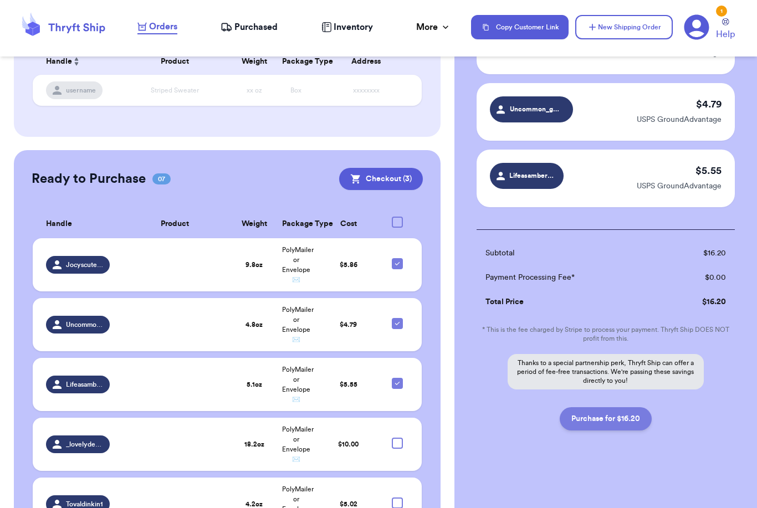 Image resolution: width=757 pixels, height=508 pixels. What do you see at coordinates (606, 419) in the screenshot?
I see `button: Purchase for $16.20` at bounding box center [606, 419].